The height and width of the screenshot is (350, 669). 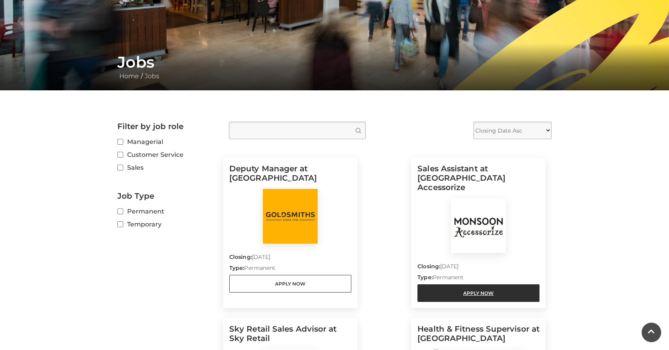 What do you see at coordinates (152, 76) in the screenshot?
I see `a: Jobs` at bounding box center [152, 76].